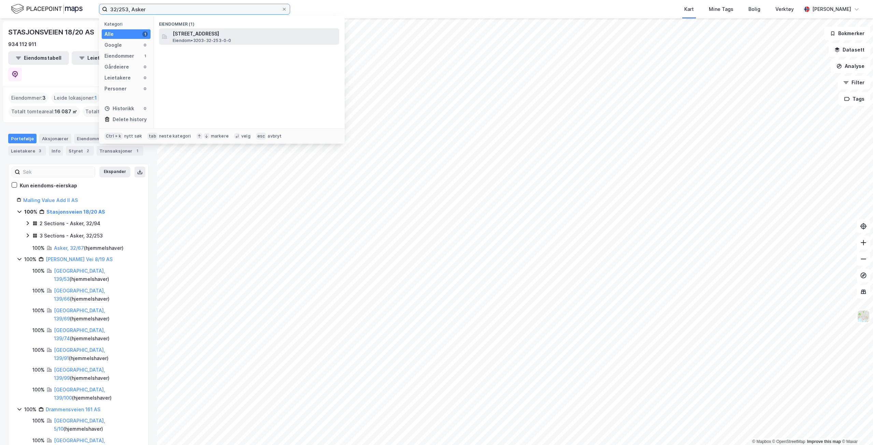 The image size is (873, 445). I want to click on span: Eiendom • 3203-32-253-0-0, so click(202, 41).